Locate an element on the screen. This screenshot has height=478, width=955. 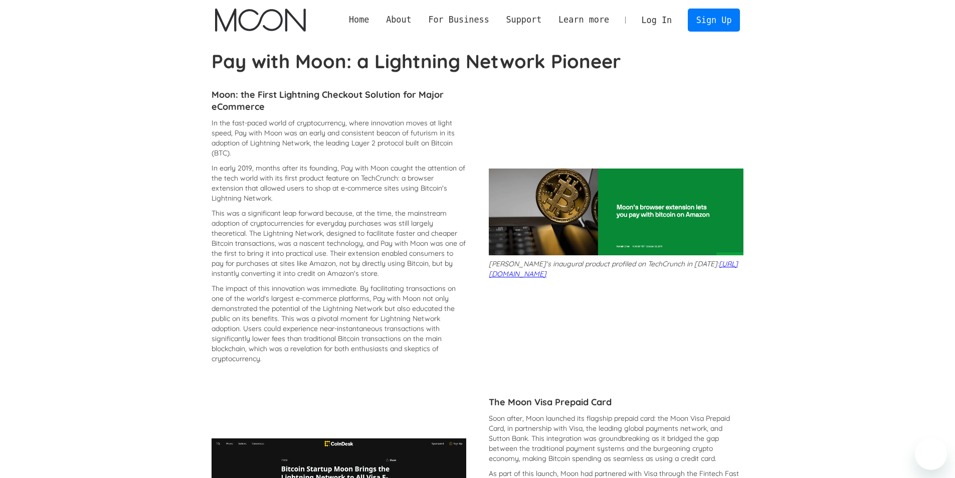
h1: Pay with Moon: a Lightning Network Pioneer is located at coordinates (477, 61).